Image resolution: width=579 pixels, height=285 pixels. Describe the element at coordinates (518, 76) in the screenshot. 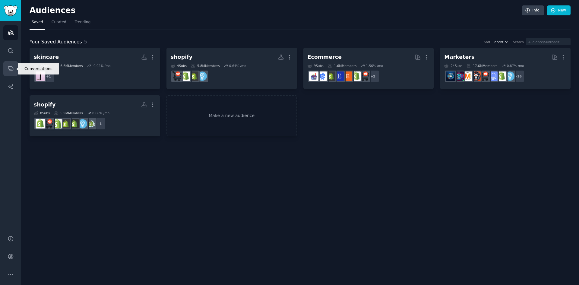

I see `div: + 16` at that location.